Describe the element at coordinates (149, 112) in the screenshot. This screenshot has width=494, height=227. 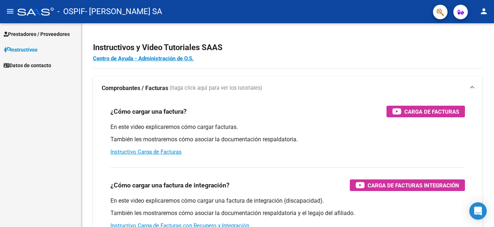
I see `h3: ¿Cómo cargar una factura?` at that location.